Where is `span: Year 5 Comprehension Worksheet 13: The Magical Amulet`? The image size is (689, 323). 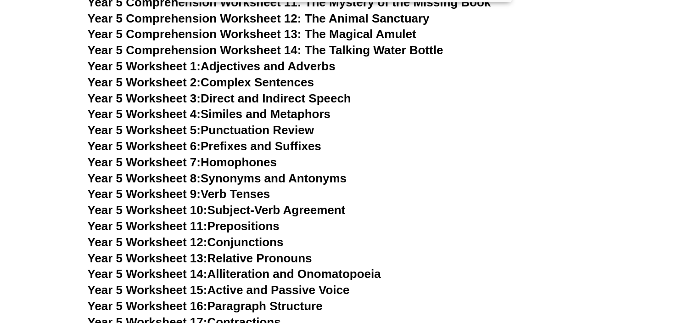 span: Year 5 Comprehension Worksheet 13: The Magical Amulet is located at coordinates (252, 34).